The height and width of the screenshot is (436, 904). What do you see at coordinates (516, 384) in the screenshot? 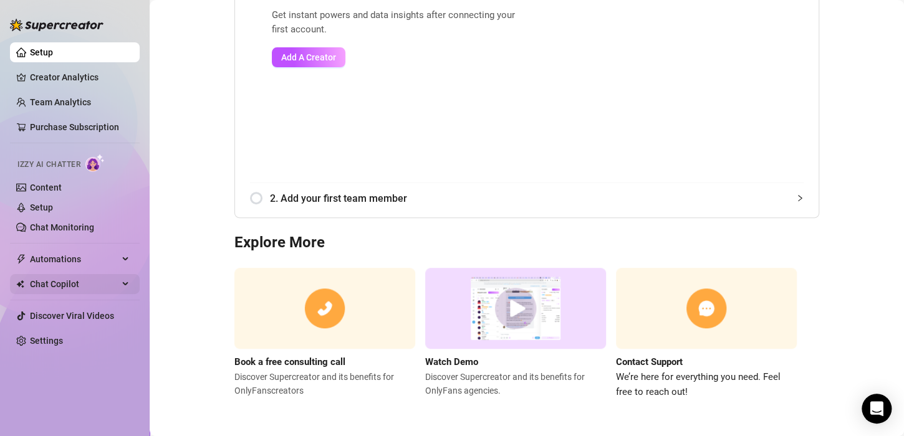
I see `span: Discover Supercreator and its benefits for OnlyFans agencies.` at bounding box center [516, 384].